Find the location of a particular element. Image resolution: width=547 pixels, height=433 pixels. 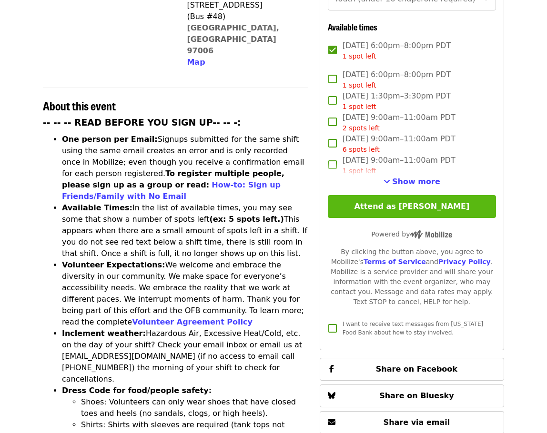

a: How-to: Sign up Friends/Family with No Email is located at coordinates (171, 190).